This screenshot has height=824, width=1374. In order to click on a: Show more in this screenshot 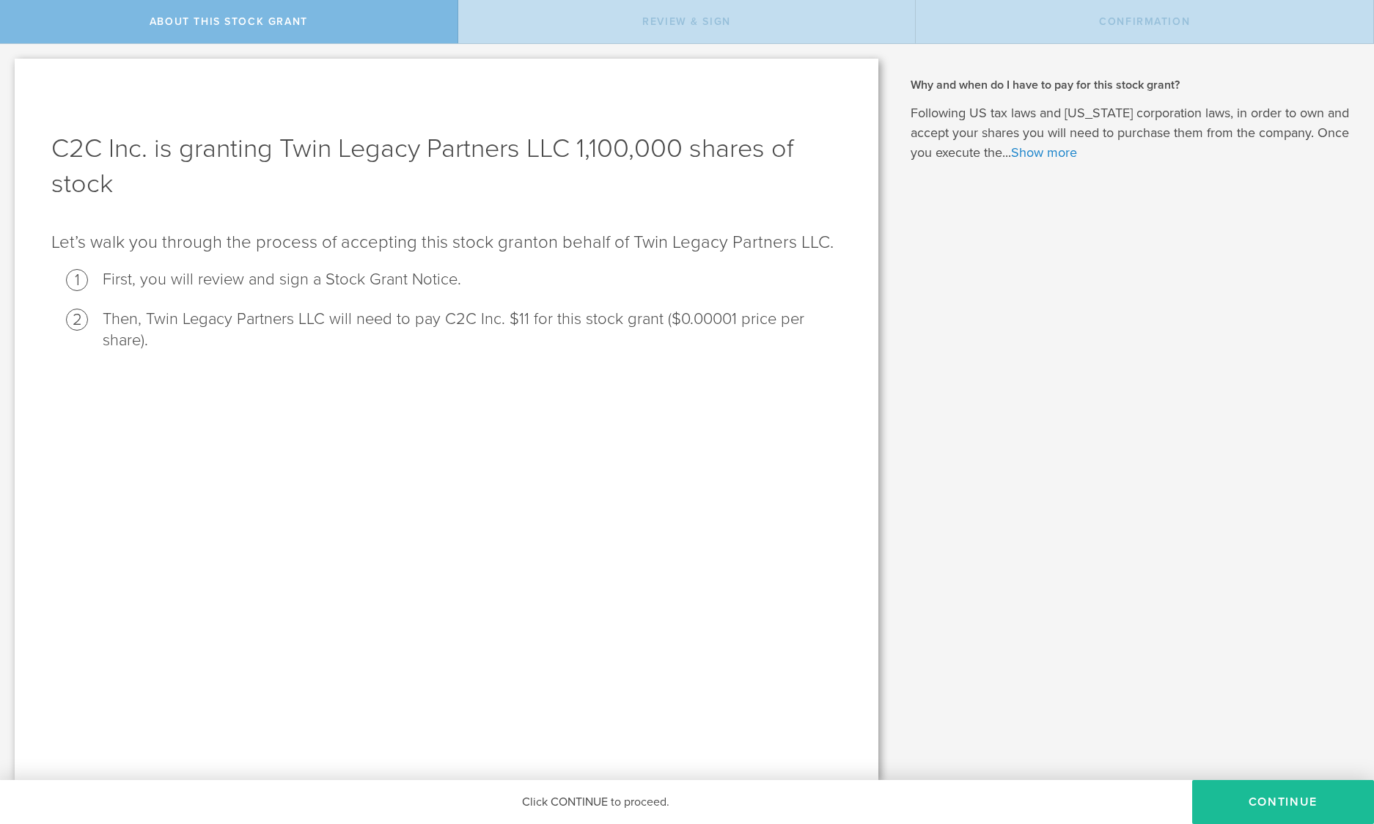, I will do `click(1044, 152)`.